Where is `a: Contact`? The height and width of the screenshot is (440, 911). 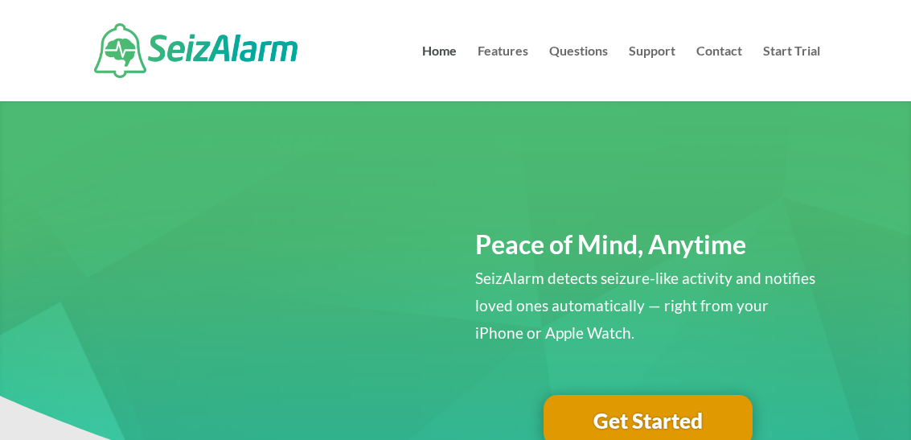 a: Contact is located at coordinates (719, 73).